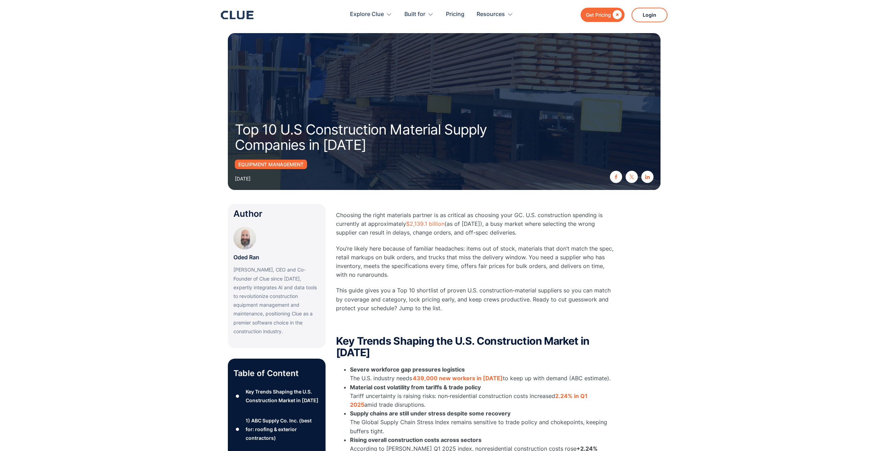 The height and width of the screenshot is (451, 888). What do you see at coordinates (476, 300) in the screenshot?
I see `p: This guide gives you a Top 10 shortlist of proven U.S. construction-material suppliers so you can...` at bounding box center [476, 300].